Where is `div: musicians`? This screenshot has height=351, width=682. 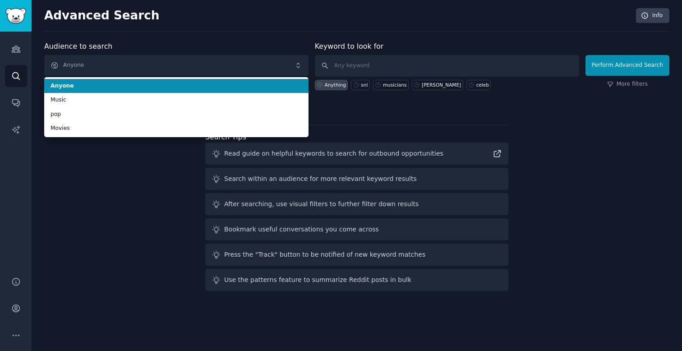
div: musicians is located at coordinates (395, 85).